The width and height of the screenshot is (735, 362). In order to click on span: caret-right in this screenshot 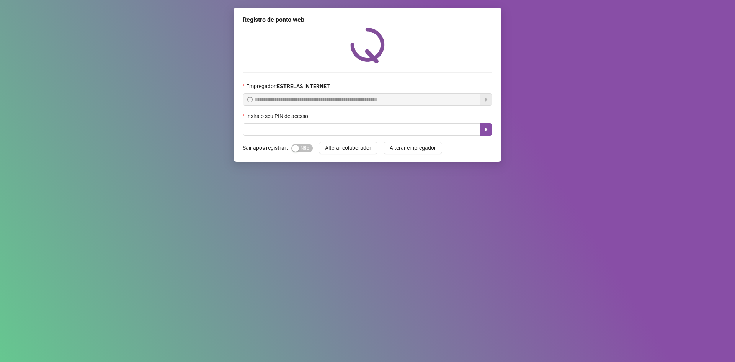, I will do `click(486, 129)`.